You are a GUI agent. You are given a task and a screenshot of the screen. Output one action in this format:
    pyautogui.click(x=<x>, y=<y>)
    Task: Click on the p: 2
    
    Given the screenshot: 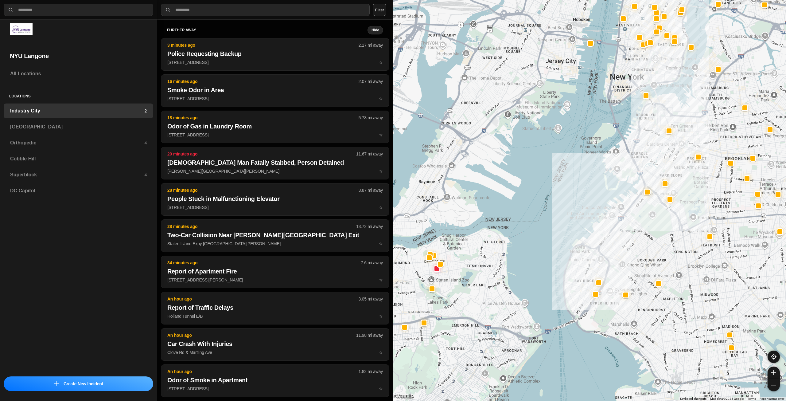 What is the action you would take?
    pyautogui.click(x=146, y=111)
    